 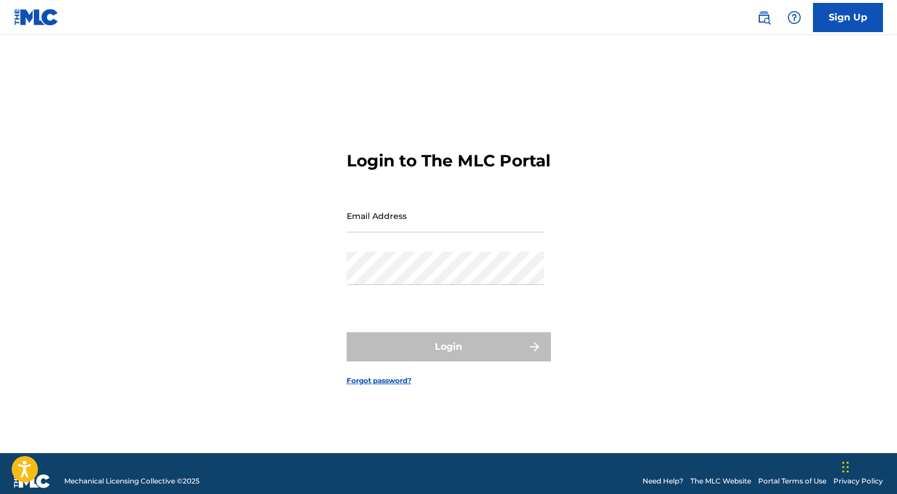 I want to click on div: Drag, so click(x=846, y=467).